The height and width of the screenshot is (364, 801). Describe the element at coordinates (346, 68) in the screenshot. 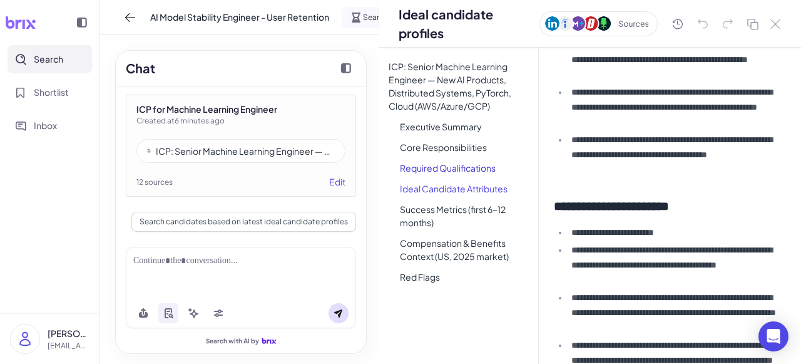

I see `button: Collapse chat` at that location.